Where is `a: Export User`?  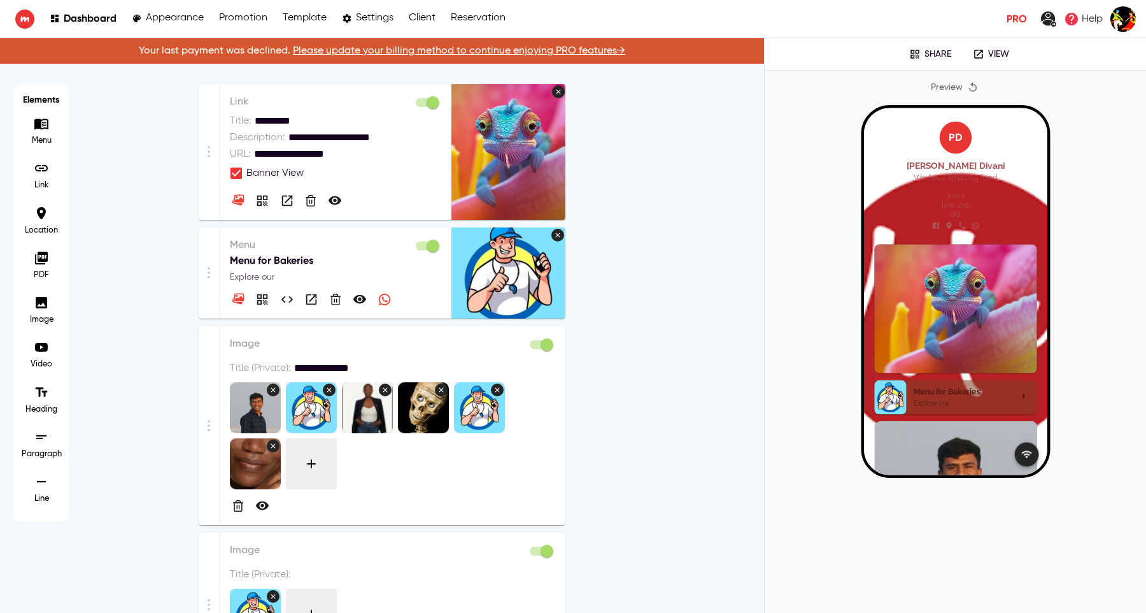 a: Export User is located at coordinates (1049, 19).